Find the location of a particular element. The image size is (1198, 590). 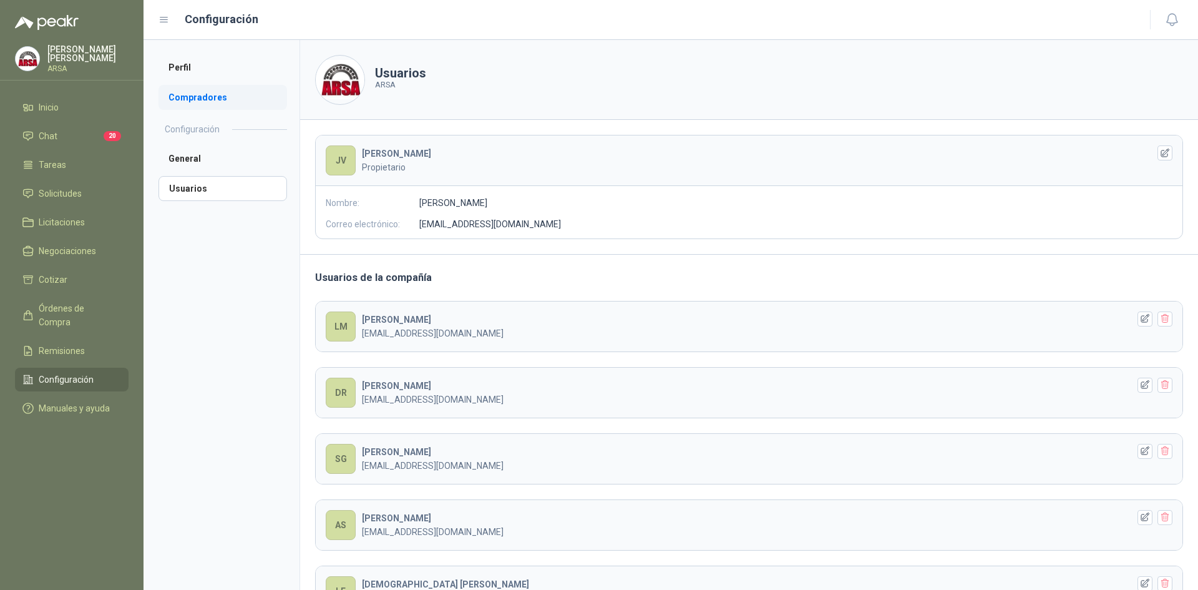

h3: Usuarios de la compañía is located at coordinates (749, 278).